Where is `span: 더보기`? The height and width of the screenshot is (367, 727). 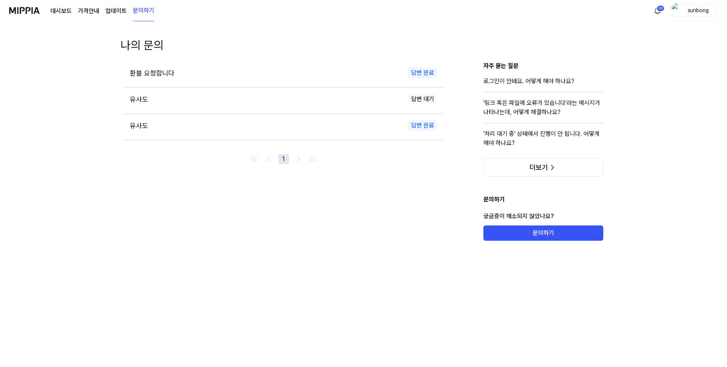 span: 더보기 is located at coordinates (539, 168).